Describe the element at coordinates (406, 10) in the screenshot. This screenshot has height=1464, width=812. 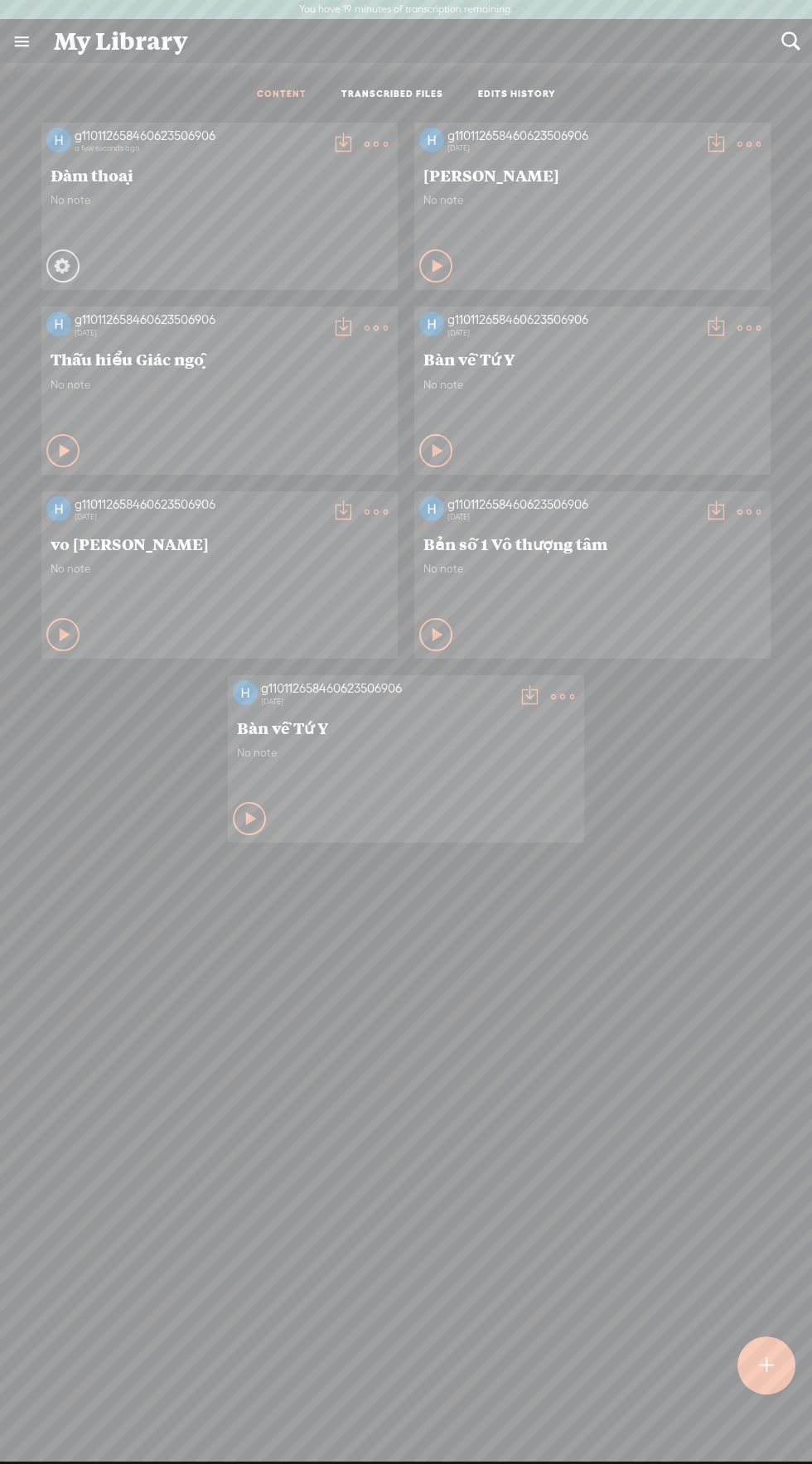
I see `label: You have 19 minutes of transcription remaining.` at that location.